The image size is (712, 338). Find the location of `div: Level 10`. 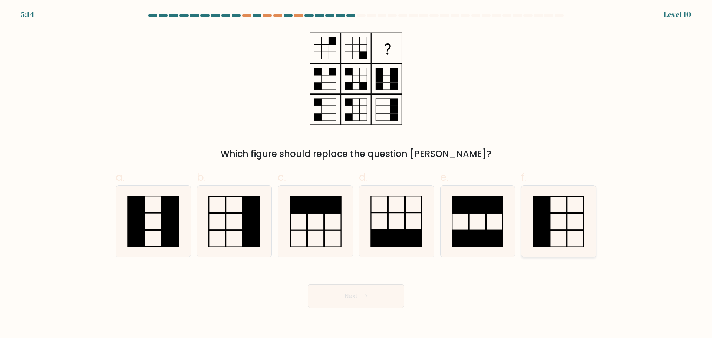

div: Level 10 is located at coordinates (677, 14).